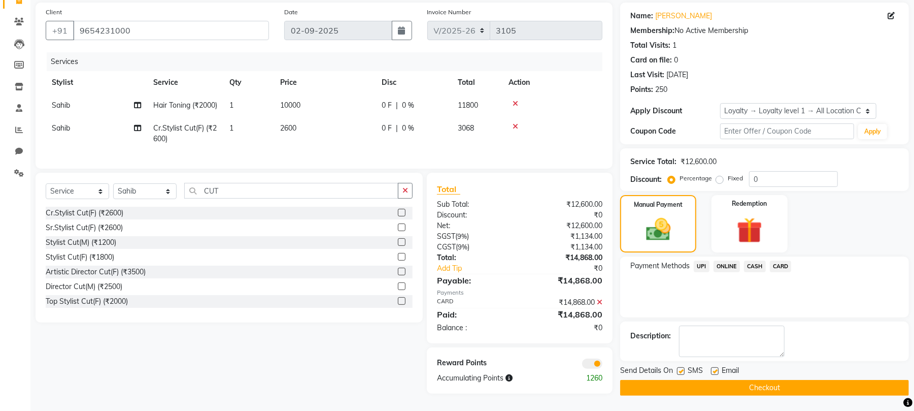 The image size is (914, 411). What do you see at coordinates (731, 371) in the screenshot?
I see `span: Email` at bounding box center [731, 371].